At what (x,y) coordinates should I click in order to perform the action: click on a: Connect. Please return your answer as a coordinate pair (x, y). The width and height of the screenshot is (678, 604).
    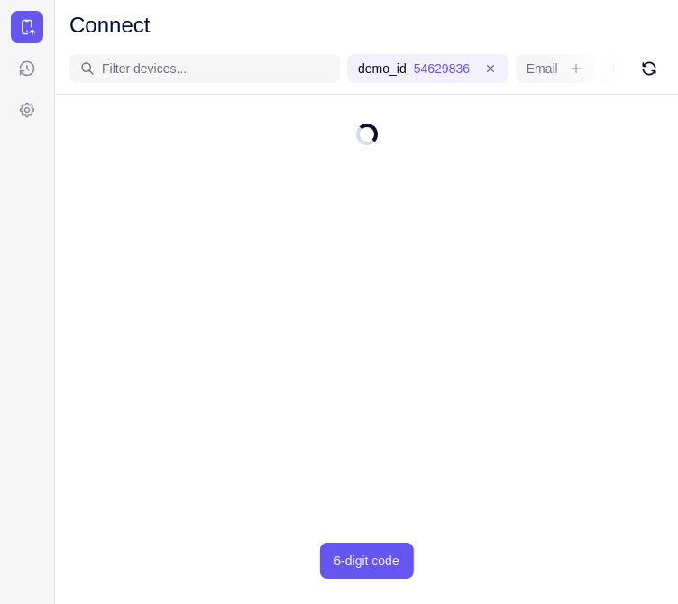
    Looking at the image, I should click on (27, 27).